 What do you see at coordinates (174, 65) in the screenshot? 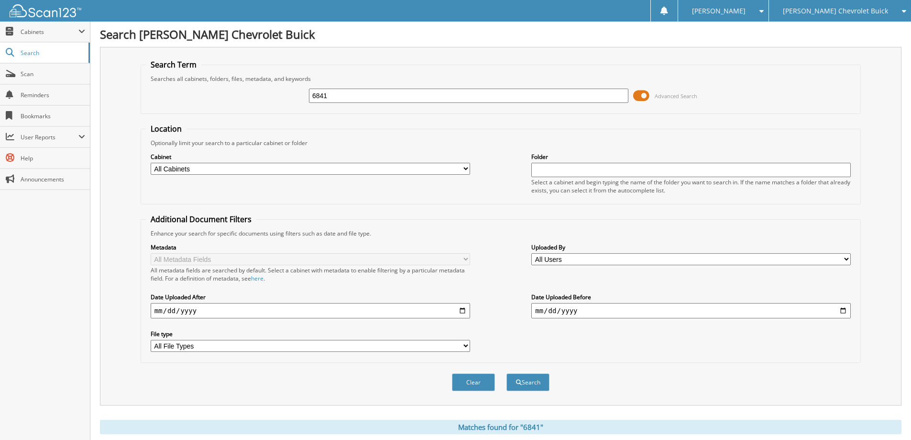
I see `legend: Search Term` at bounding box center [174, 65].